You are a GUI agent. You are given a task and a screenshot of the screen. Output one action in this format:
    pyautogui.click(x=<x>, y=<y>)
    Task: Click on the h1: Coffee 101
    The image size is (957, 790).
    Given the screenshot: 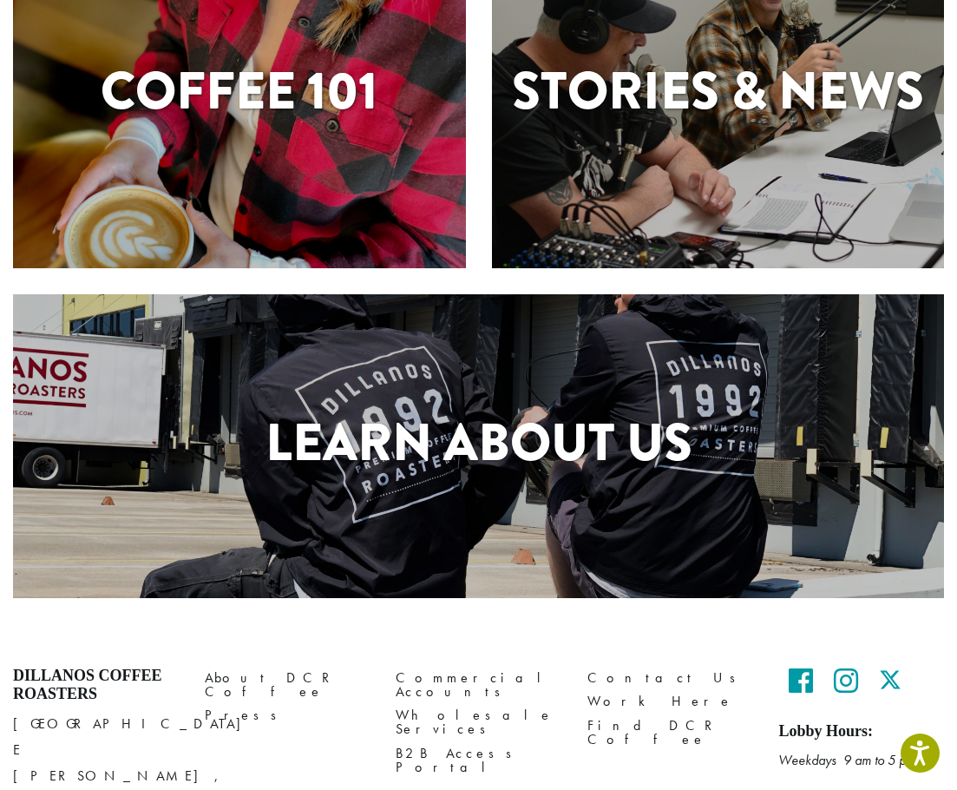 What is the action you would take?
    pyautogui.click(x=240, y=91)
    